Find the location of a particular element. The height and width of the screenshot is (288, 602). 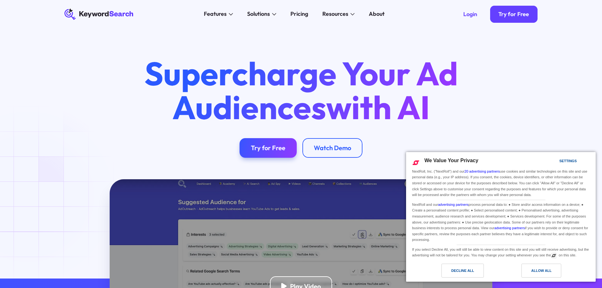

a: Login is located at coordinates (470, 14).